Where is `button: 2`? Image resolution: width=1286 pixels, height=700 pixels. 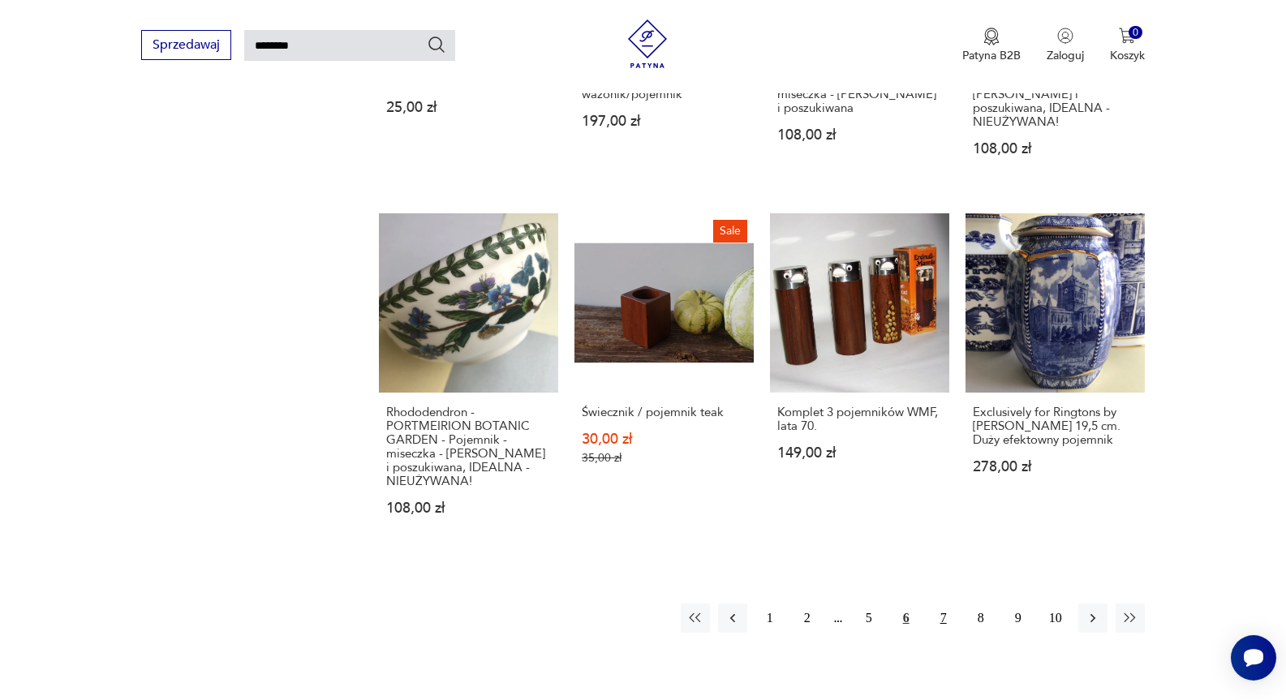
button: 2 is located at coordinates (808, 618).